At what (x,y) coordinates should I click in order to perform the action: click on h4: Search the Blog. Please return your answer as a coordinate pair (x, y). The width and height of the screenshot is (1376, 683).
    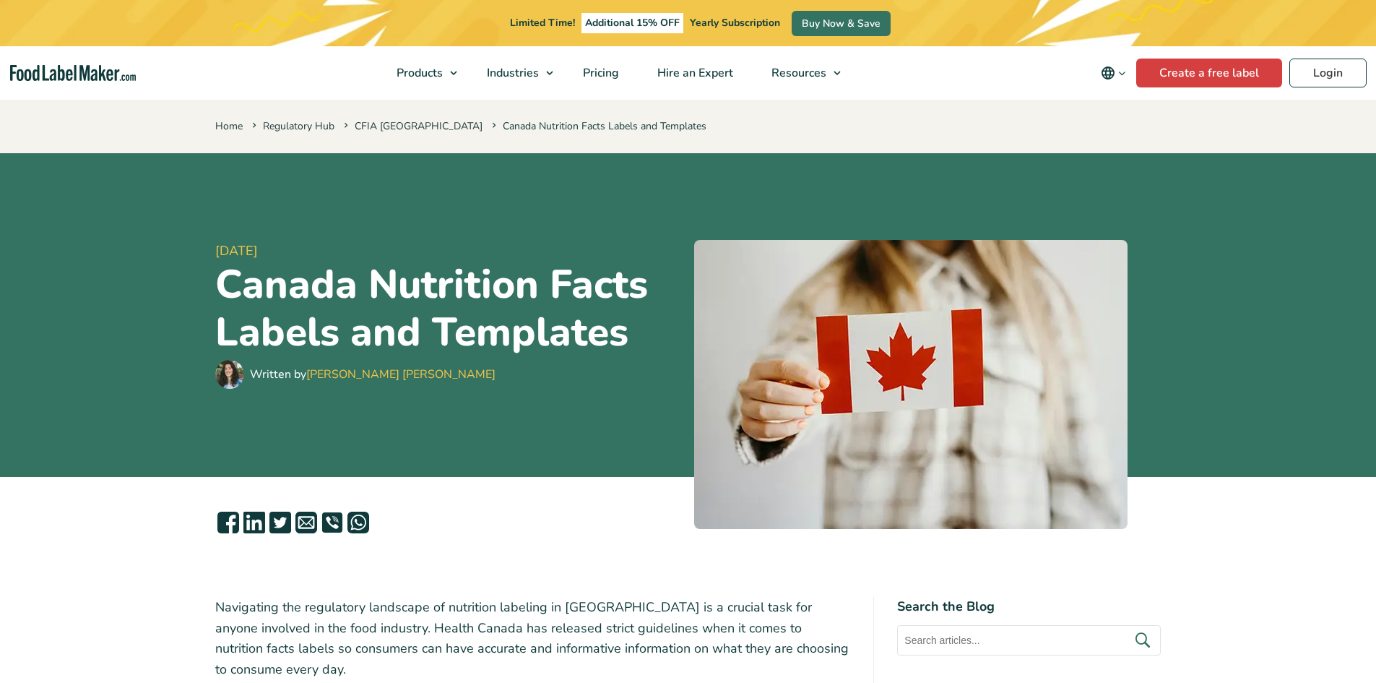
    Looking at the image, I should click on (1029, 606).